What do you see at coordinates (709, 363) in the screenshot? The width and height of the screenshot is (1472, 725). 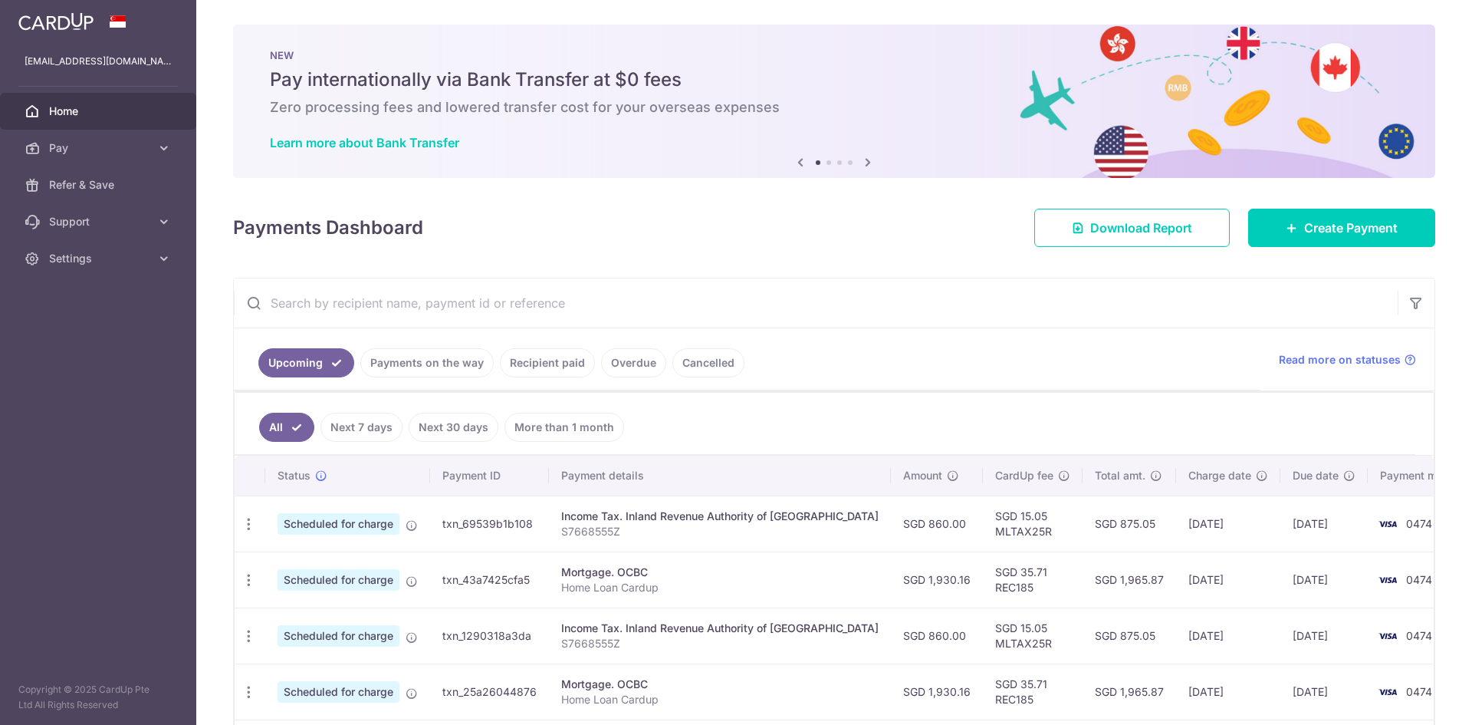 I see `a: Cancelled` at bounding box center [709, 363].